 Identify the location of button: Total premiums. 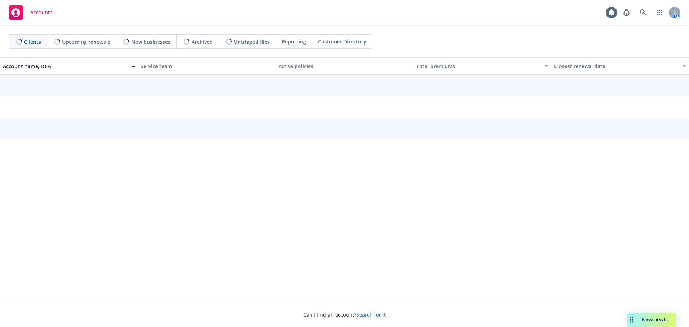
(482, 66).